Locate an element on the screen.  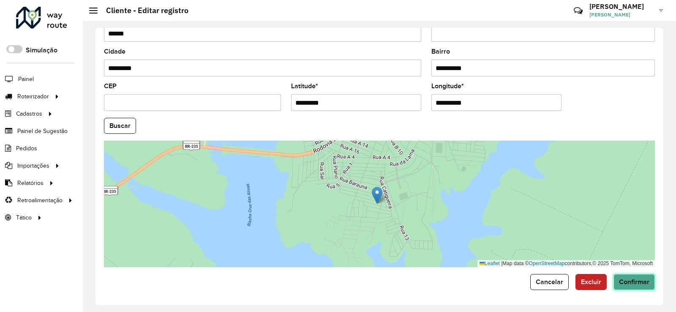
button: Cancelar is located at coordinates (549, 282).